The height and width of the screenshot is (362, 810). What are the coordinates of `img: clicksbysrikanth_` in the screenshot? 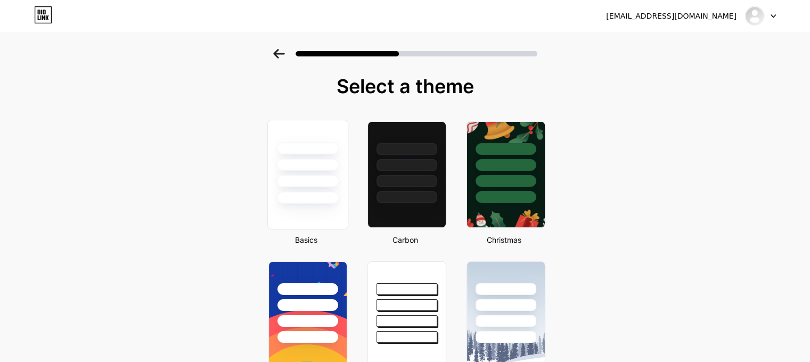 It's located at (755, 16).